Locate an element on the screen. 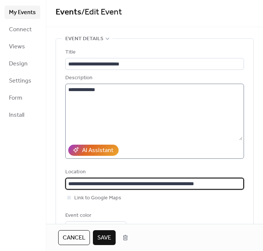  button: AI Assistant is located at coordinates (93, 150).